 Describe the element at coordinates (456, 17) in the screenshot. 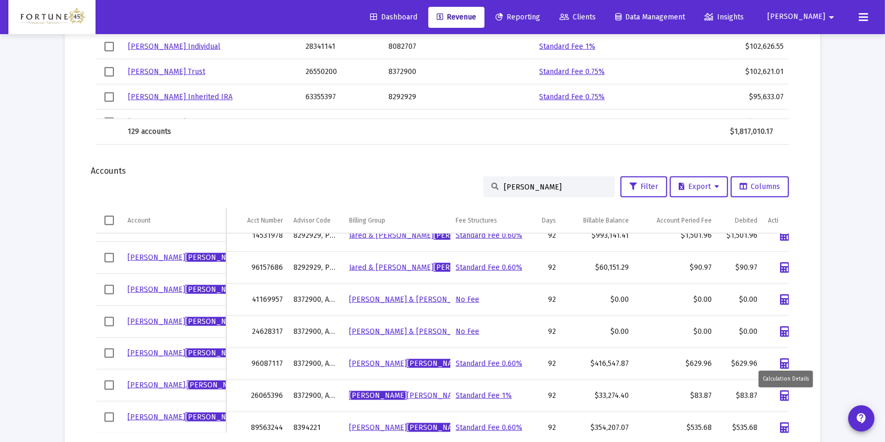

I see `a: Revenue` at that location.